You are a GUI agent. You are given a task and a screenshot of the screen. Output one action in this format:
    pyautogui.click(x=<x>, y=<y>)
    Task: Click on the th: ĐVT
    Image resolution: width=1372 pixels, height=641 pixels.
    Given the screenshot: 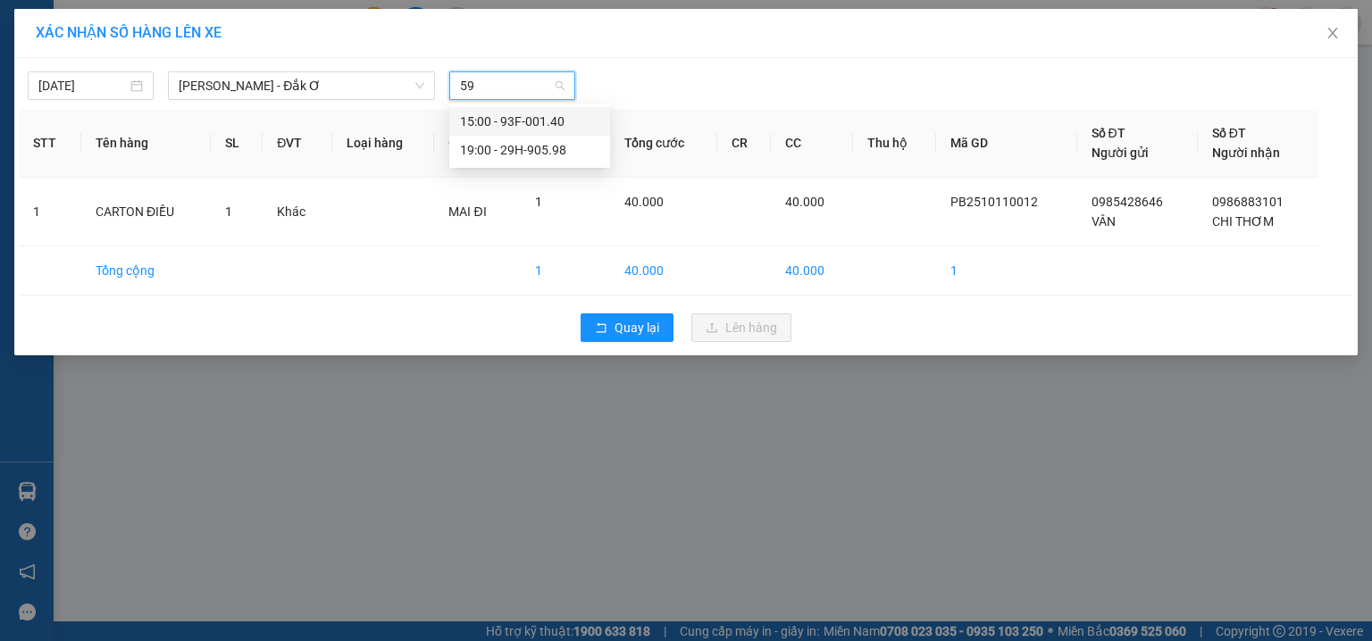 What is the action you would take?
    pyautogui.click(x=297, y=143)
    